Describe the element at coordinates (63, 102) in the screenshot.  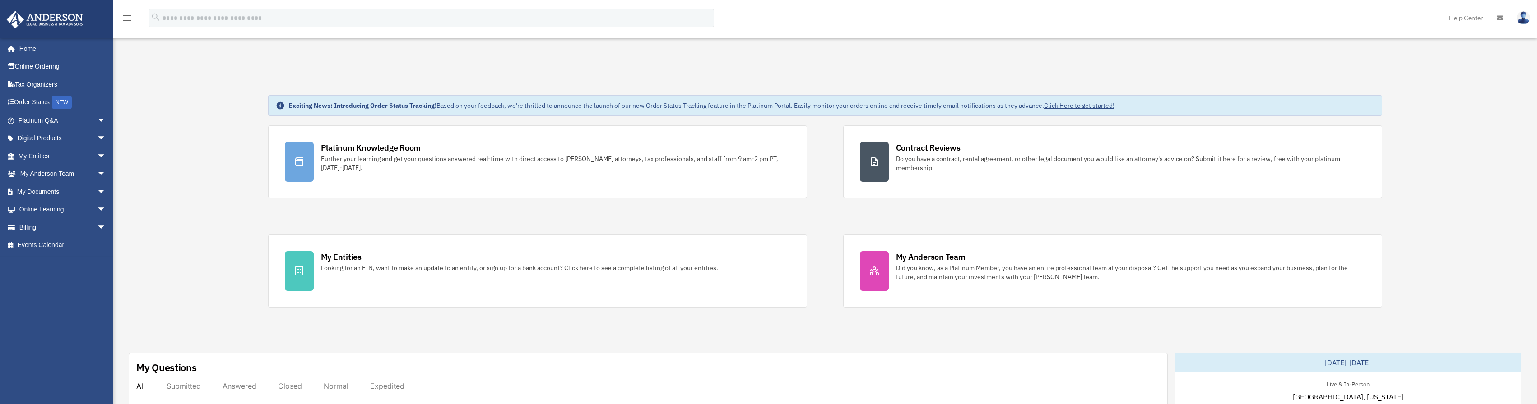
I see `a: Order StatusNEW` at that location.